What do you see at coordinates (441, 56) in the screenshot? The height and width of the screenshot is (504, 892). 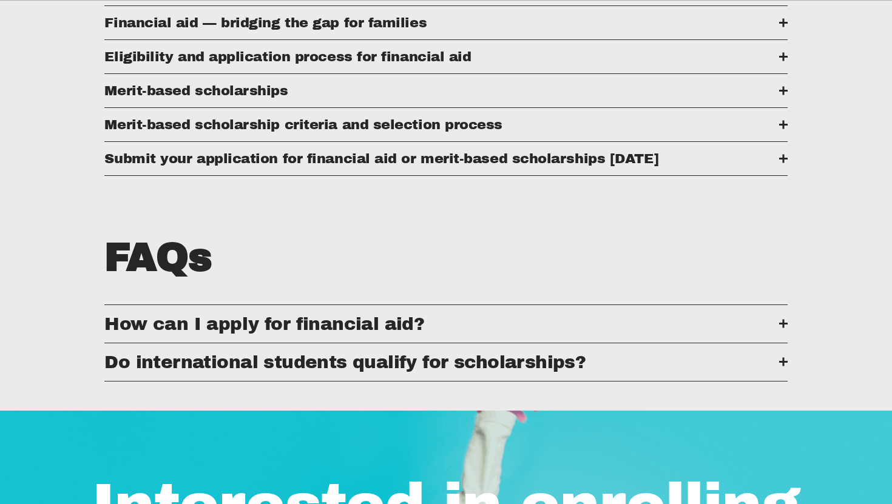 I see `span: Eligibility and application process for financial aid` at bounding box center [441, 56].